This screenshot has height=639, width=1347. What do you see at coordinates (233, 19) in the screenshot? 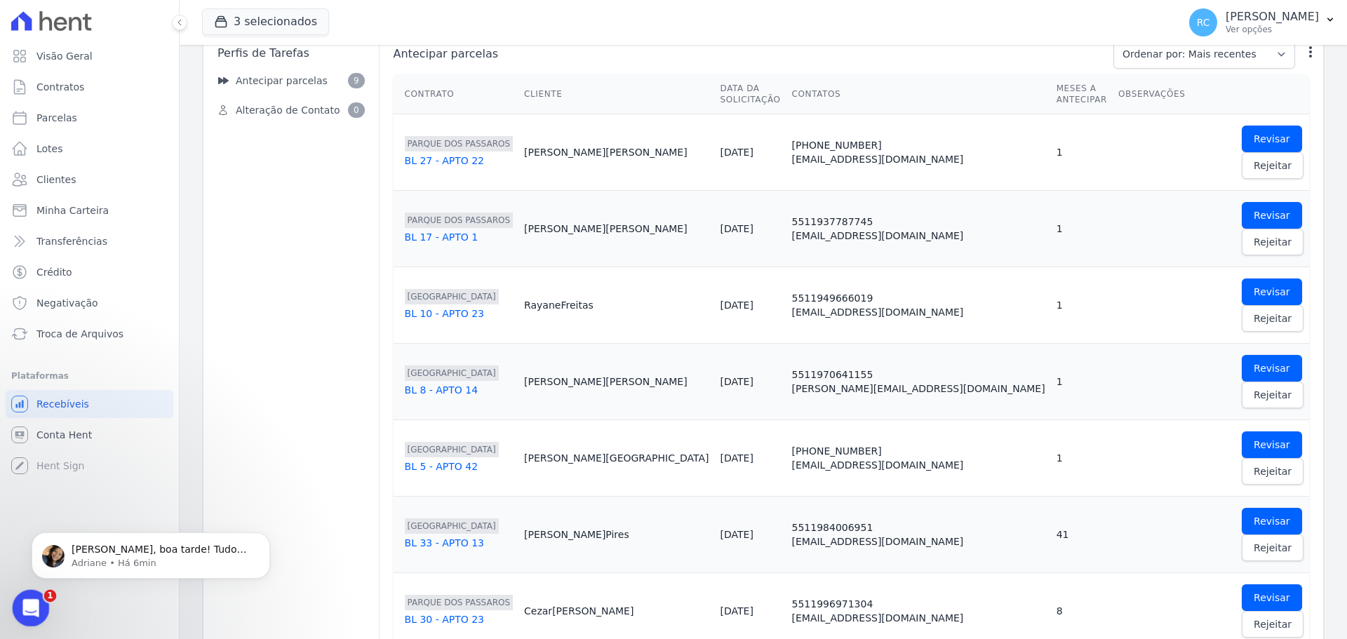
I see `button: Início` at bounding box center [233, 19].